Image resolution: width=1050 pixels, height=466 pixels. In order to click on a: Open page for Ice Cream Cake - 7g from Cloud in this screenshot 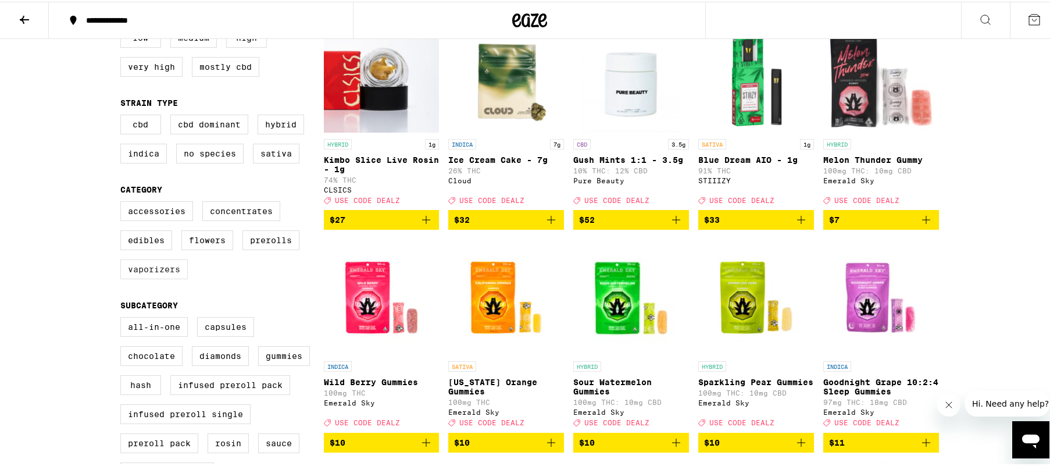, I will do `click(506, 112)`.